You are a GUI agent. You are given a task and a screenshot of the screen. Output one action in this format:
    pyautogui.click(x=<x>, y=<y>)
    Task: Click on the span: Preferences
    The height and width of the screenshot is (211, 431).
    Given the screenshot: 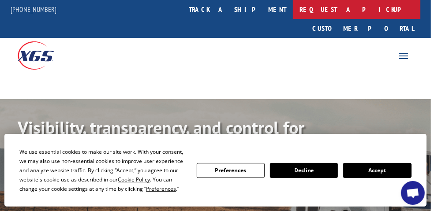 What is the action you would take?
    pyautogui.click(x=161, y=189)
    